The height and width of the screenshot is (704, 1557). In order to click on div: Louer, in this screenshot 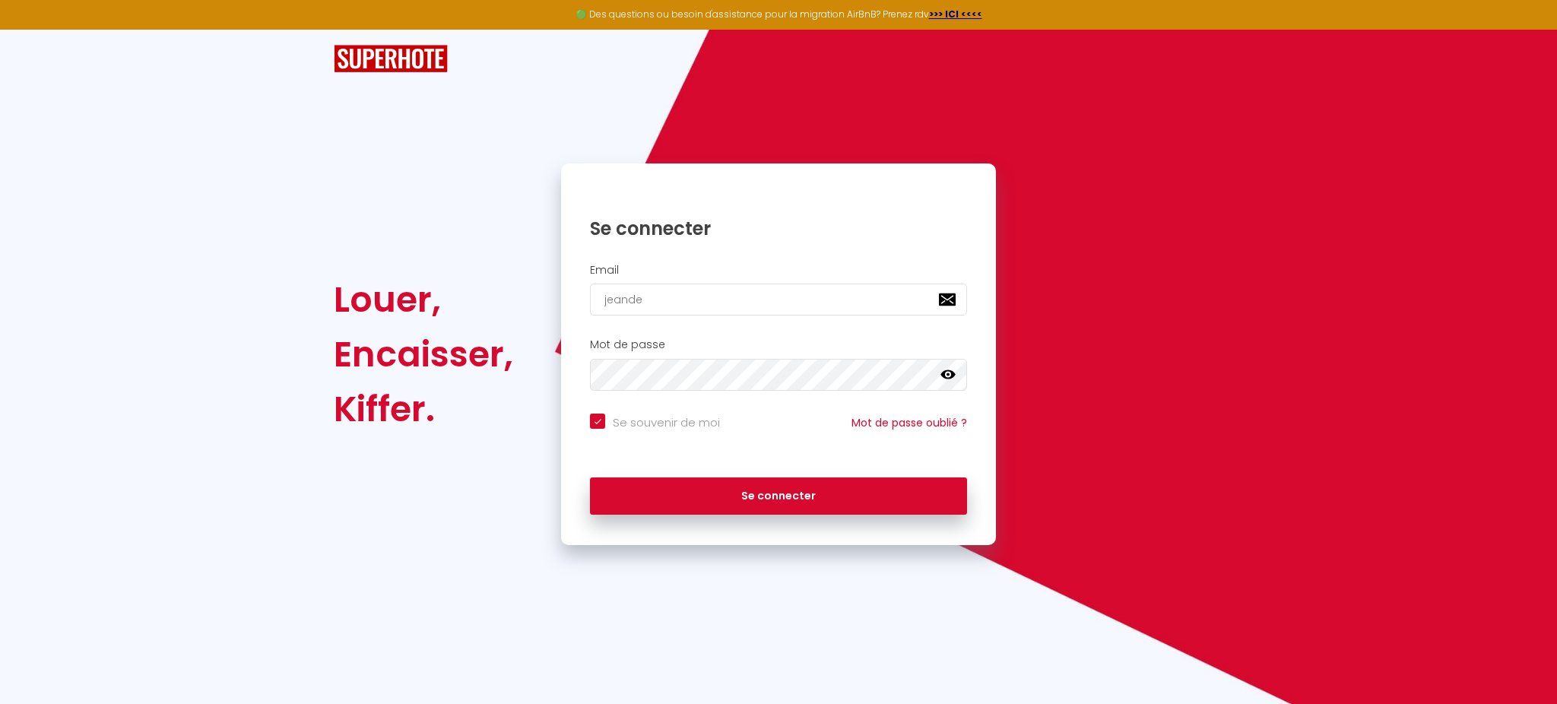, I will do `click(423, 300)`.